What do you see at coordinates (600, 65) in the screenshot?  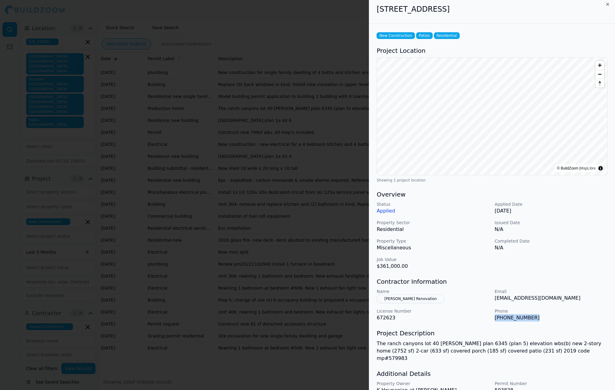 I see `button: Zoom in` at bounding box center [600, 65].